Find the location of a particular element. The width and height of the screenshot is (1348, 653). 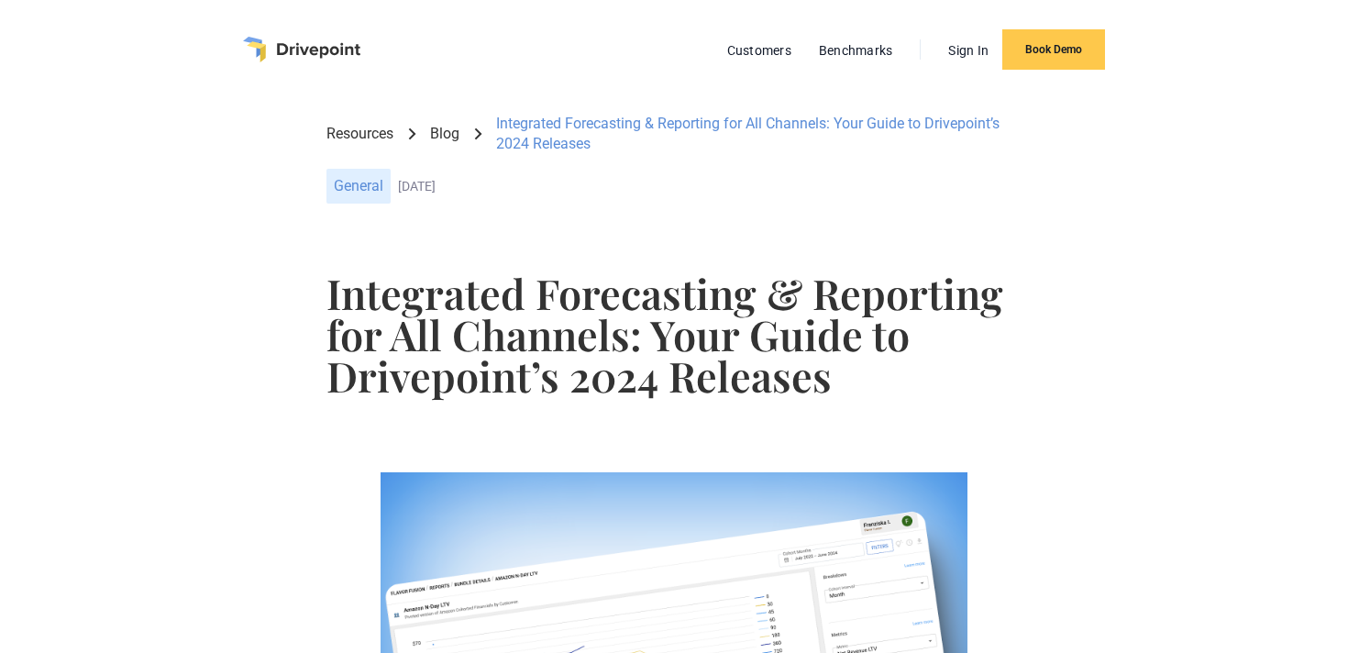

a: Blog is located at coordinates (445, 134).